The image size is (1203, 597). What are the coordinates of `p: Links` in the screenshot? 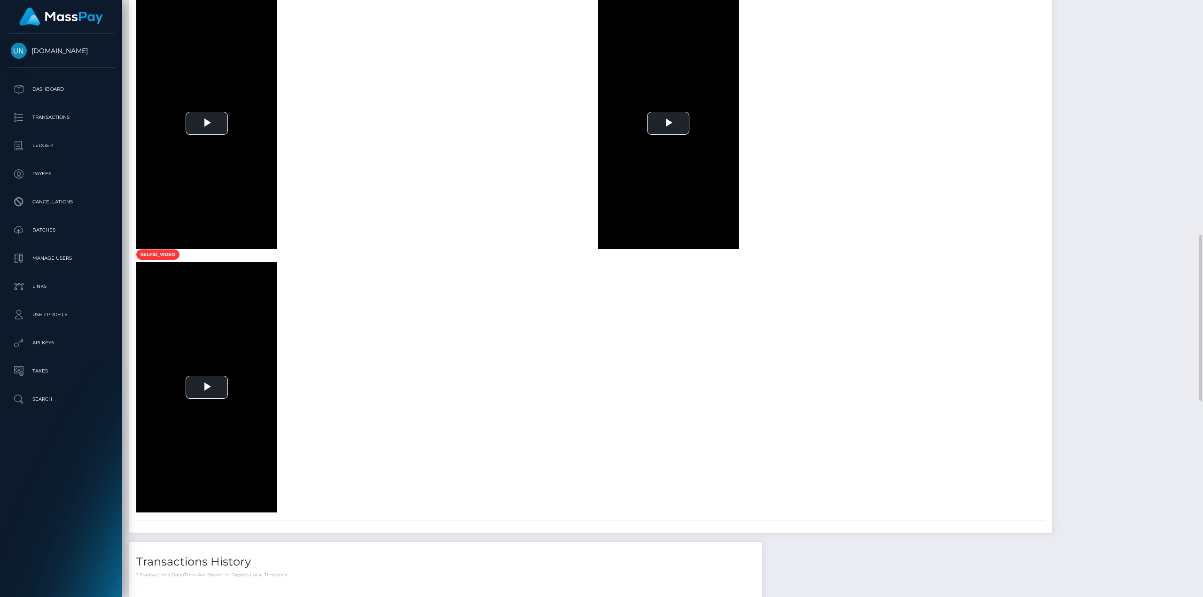 It's located at (61, 287).